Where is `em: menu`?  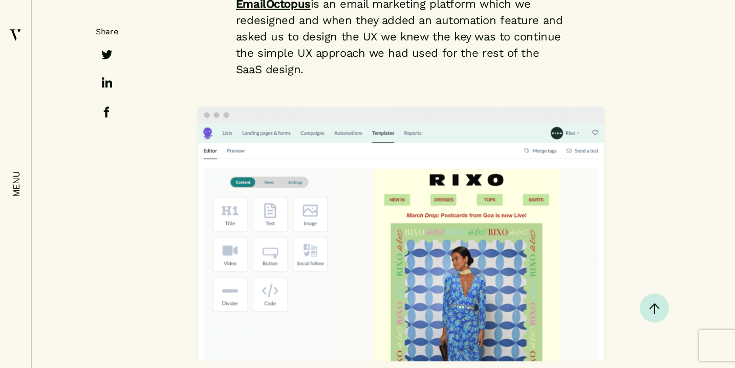
em: menu is located at coordinates (16, 184).